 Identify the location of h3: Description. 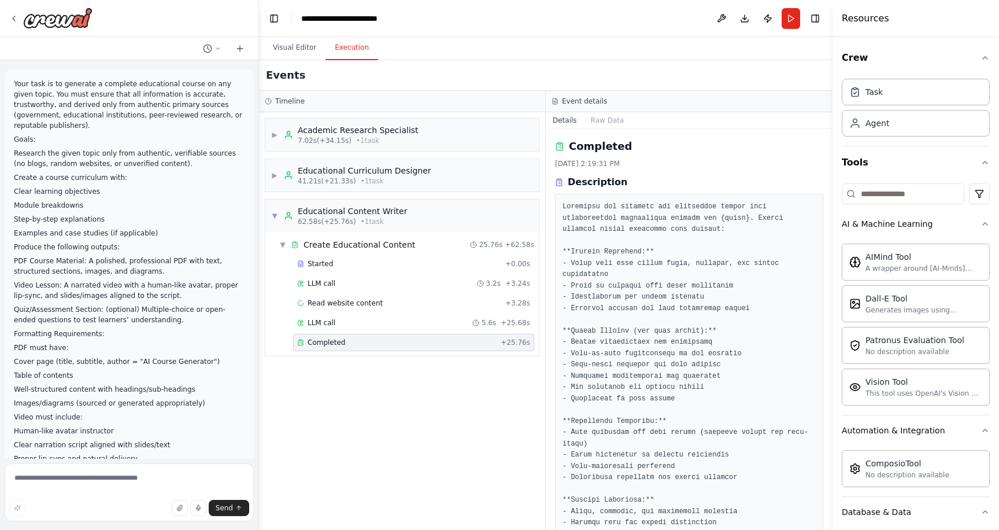
(597, 182).